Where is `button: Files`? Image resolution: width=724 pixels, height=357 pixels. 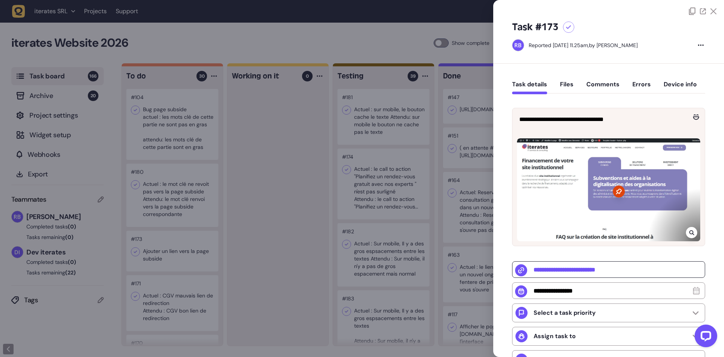 button: Files is located at coordinates (567, 88).